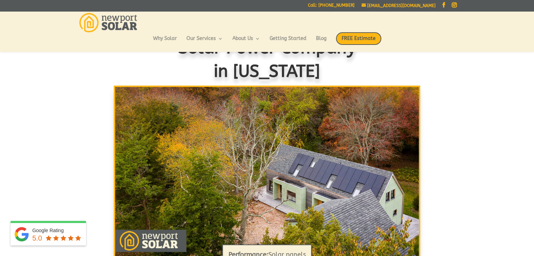 This screenshot has width=534, height=256. Describe the element at coordinates (165, 42) in the screenshot. I see `a: Why Solar` at that location.